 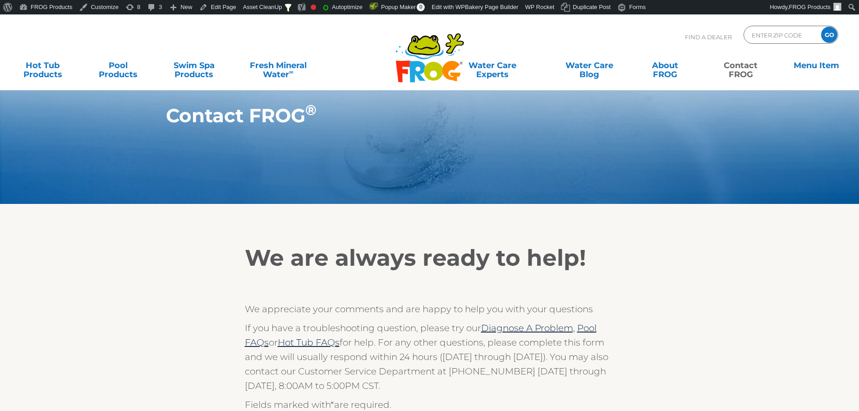 What do you see at coordinates (665, 65) in the screenshot?
I see `a: AboutFROG` at bounding box center [665, 65].